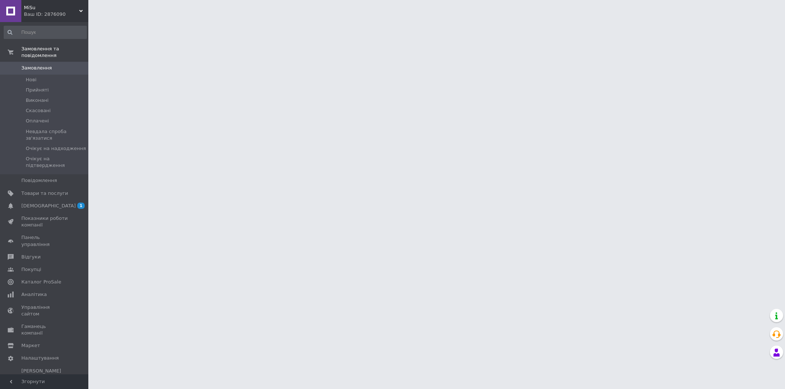 This screenshot has width=785, height=389. Describe the element at coordinates (37, 121) in the screenshot. I see `span: Оплачені` at that location.